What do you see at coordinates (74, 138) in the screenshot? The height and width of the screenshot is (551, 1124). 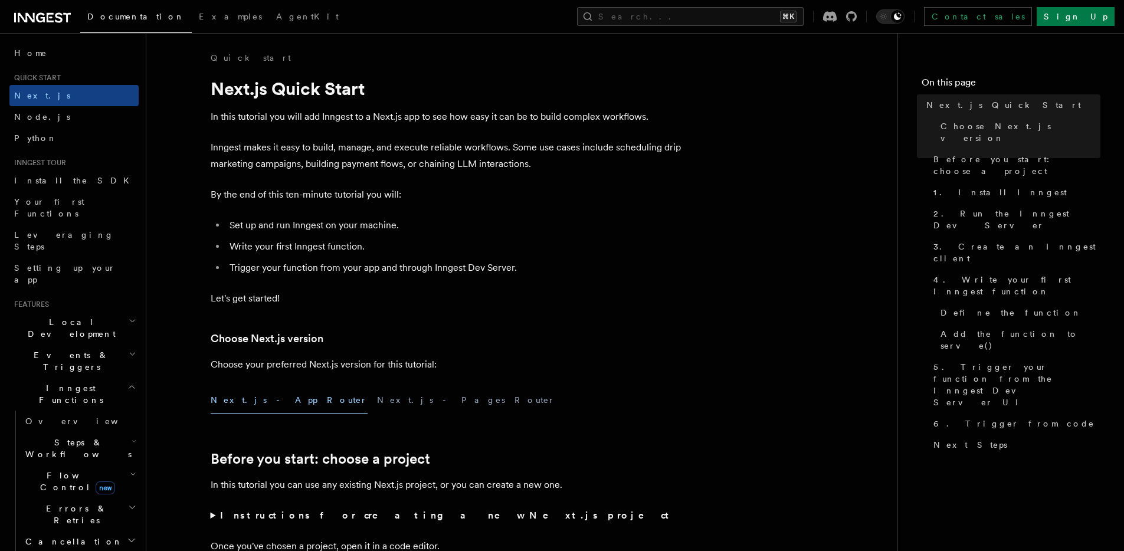 I see `a: Python` at bounding box center [74, 138].